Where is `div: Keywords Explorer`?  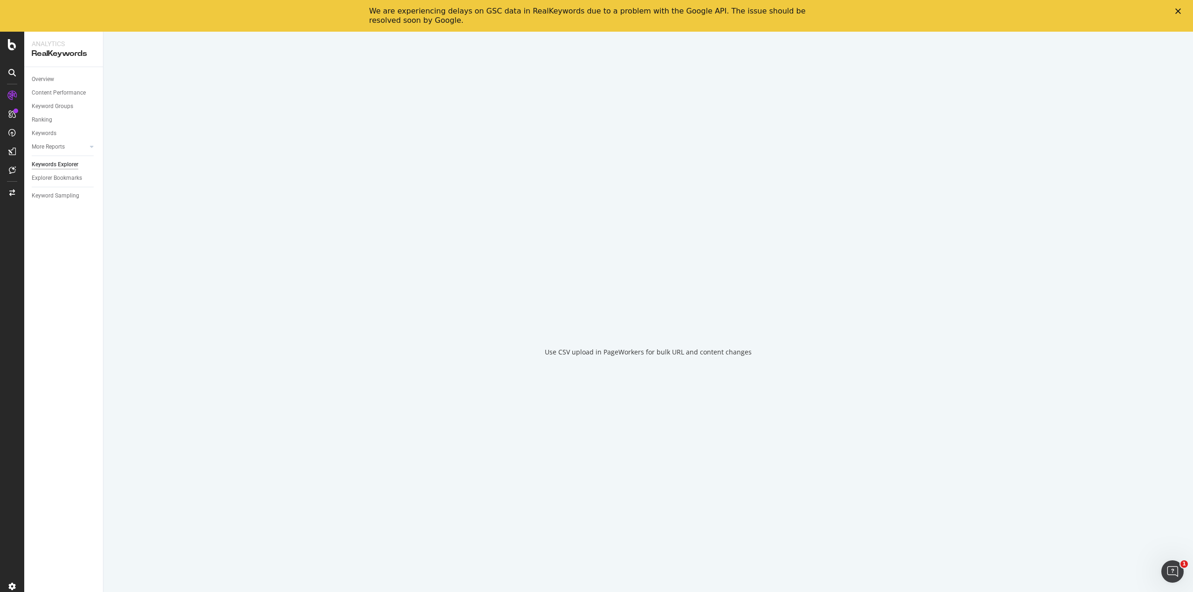
div: Keywords Explorer is located at coordinates (55, 165).